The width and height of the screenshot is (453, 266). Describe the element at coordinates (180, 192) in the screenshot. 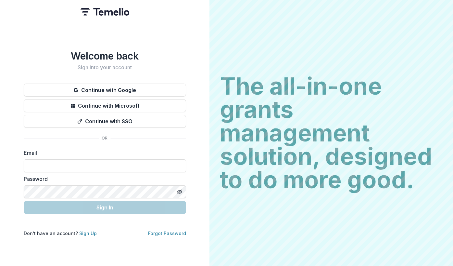

I see `button: Toggle password visibility` at that location.